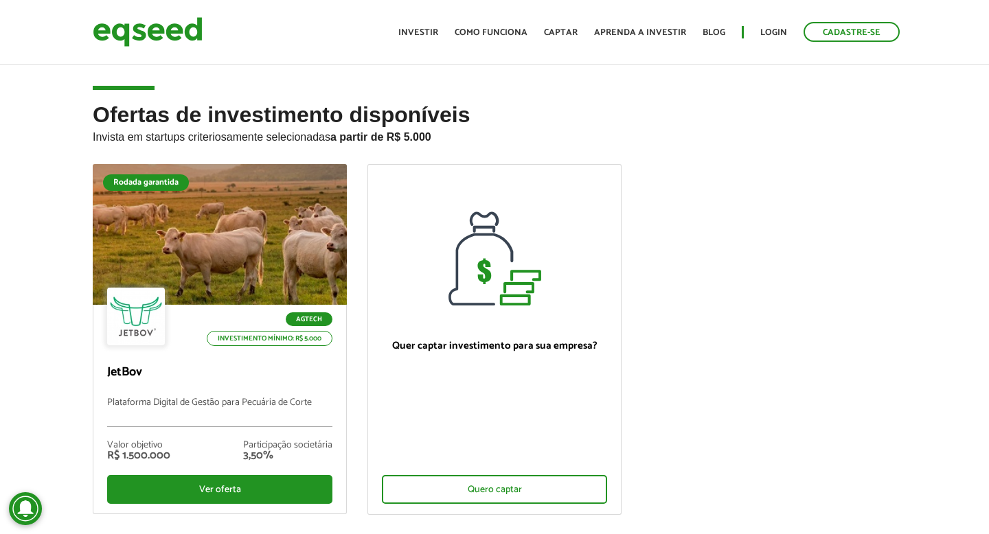 Image resolution: width=989 pixels, height=534 pixels. Describe the element at coordinates (220, 339) in the screenshot. I see `a: Rodada garantida Agtech Investimento mínimo: R$ 5.000 JetBov Plataforma Digital de Gestão para Pe...` at that location.